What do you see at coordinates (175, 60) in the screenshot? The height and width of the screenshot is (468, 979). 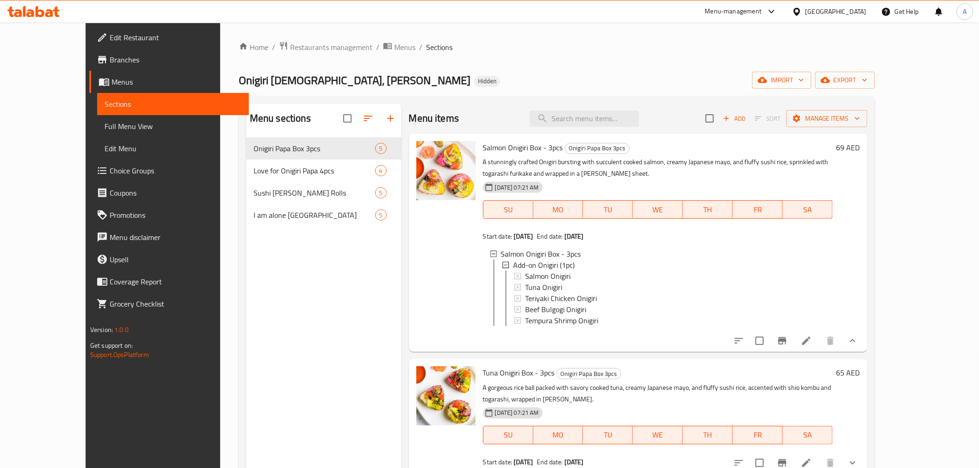 I see `span: Branches` at bounding box center [175, 60].